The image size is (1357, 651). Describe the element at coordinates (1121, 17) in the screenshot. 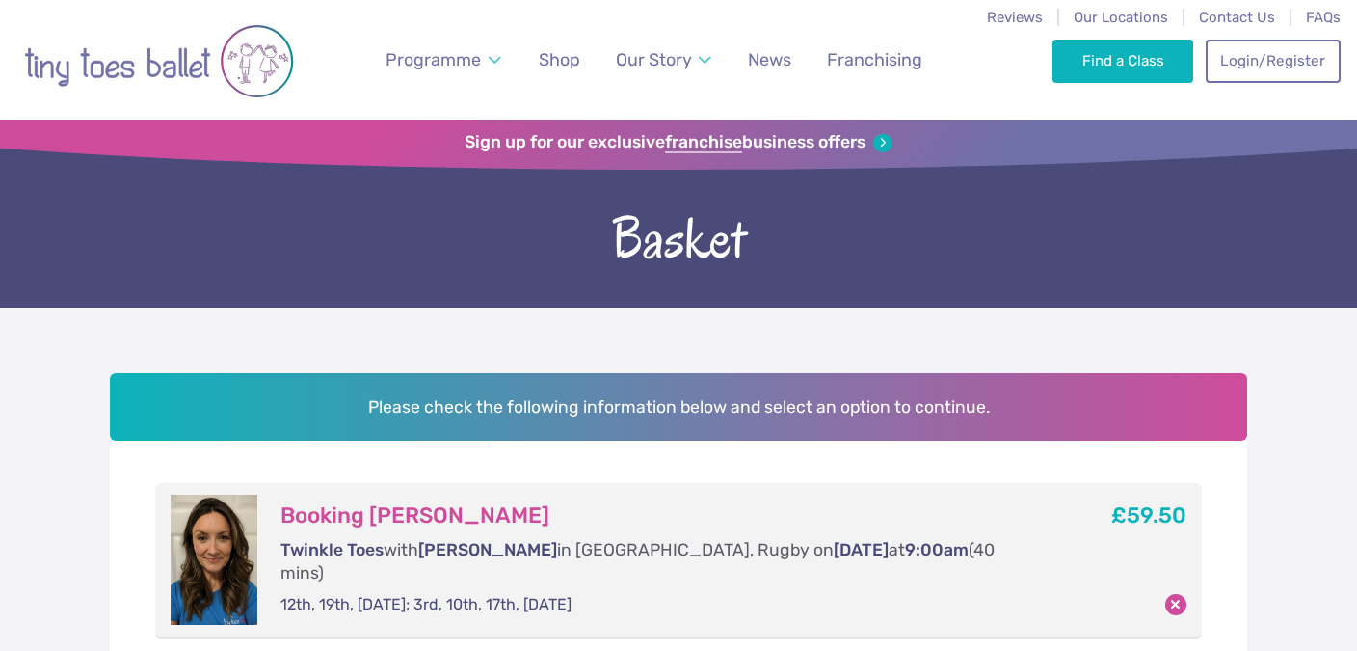

I see `a: Our Locations` at that location.